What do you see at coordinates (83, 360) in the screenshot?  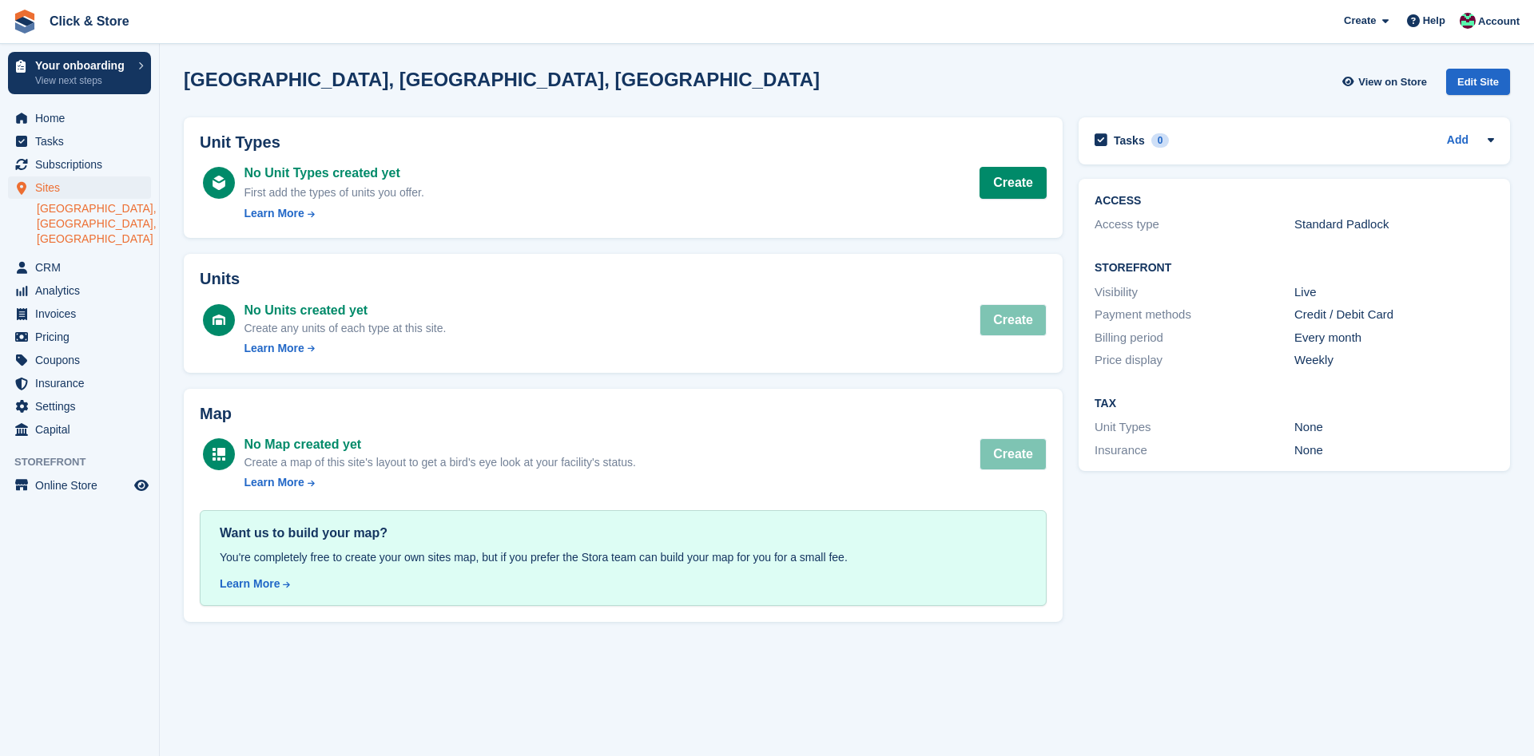 I see `span: Coupons` at bounding box center [83, 360].